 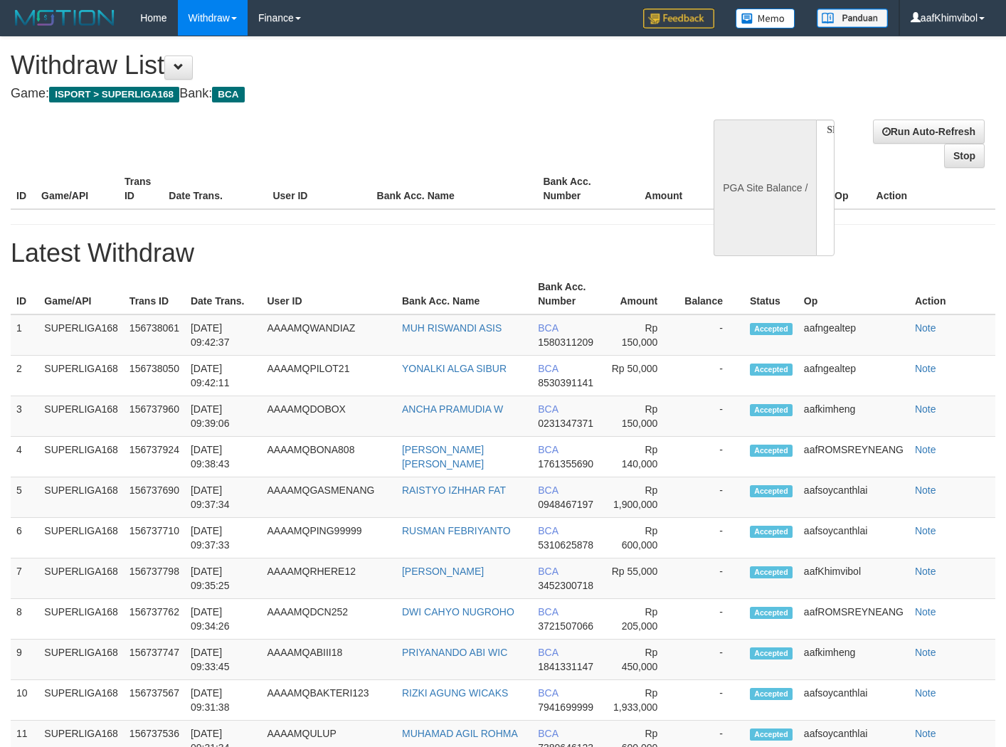 What do you see at coordinates (328, 538) in the screenshot?
I see `td: AAAAMQPING99999` at bounding box center [328, 538].